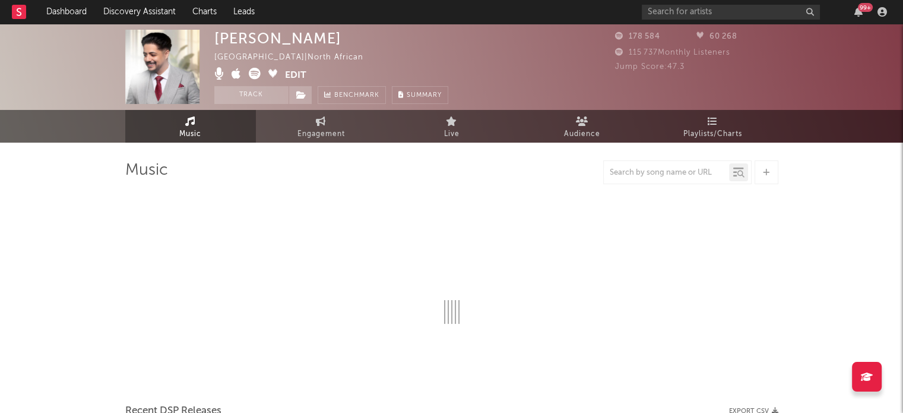 This screenshot has width=903, height=413. I want to click on div: 99 +, so click(865, 7).